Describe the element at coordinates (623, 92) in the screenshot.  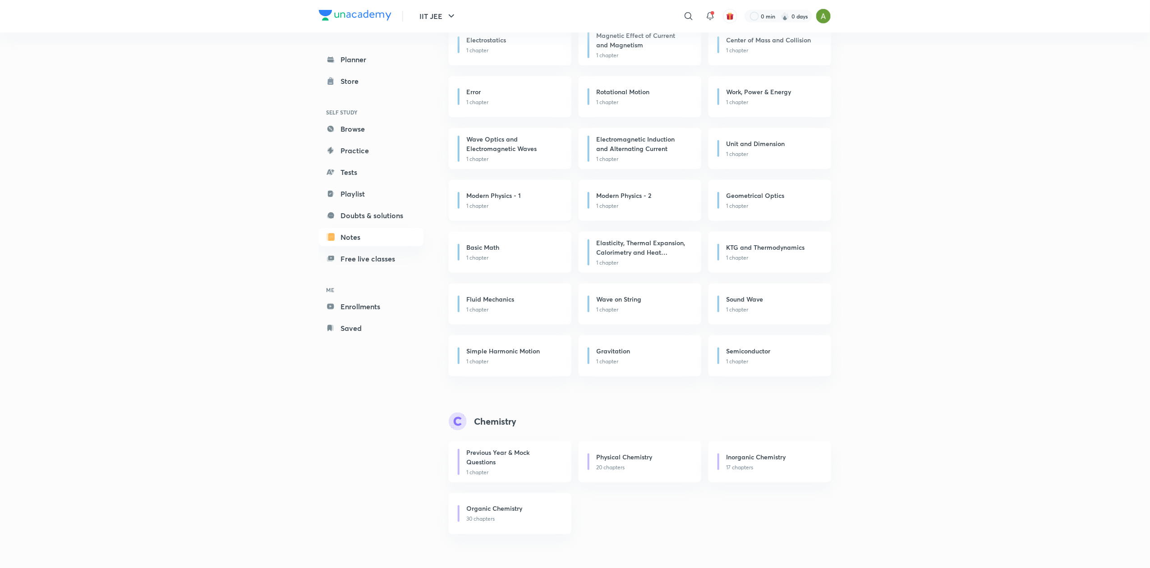
I see `h6: Rotational Motion` at that location.